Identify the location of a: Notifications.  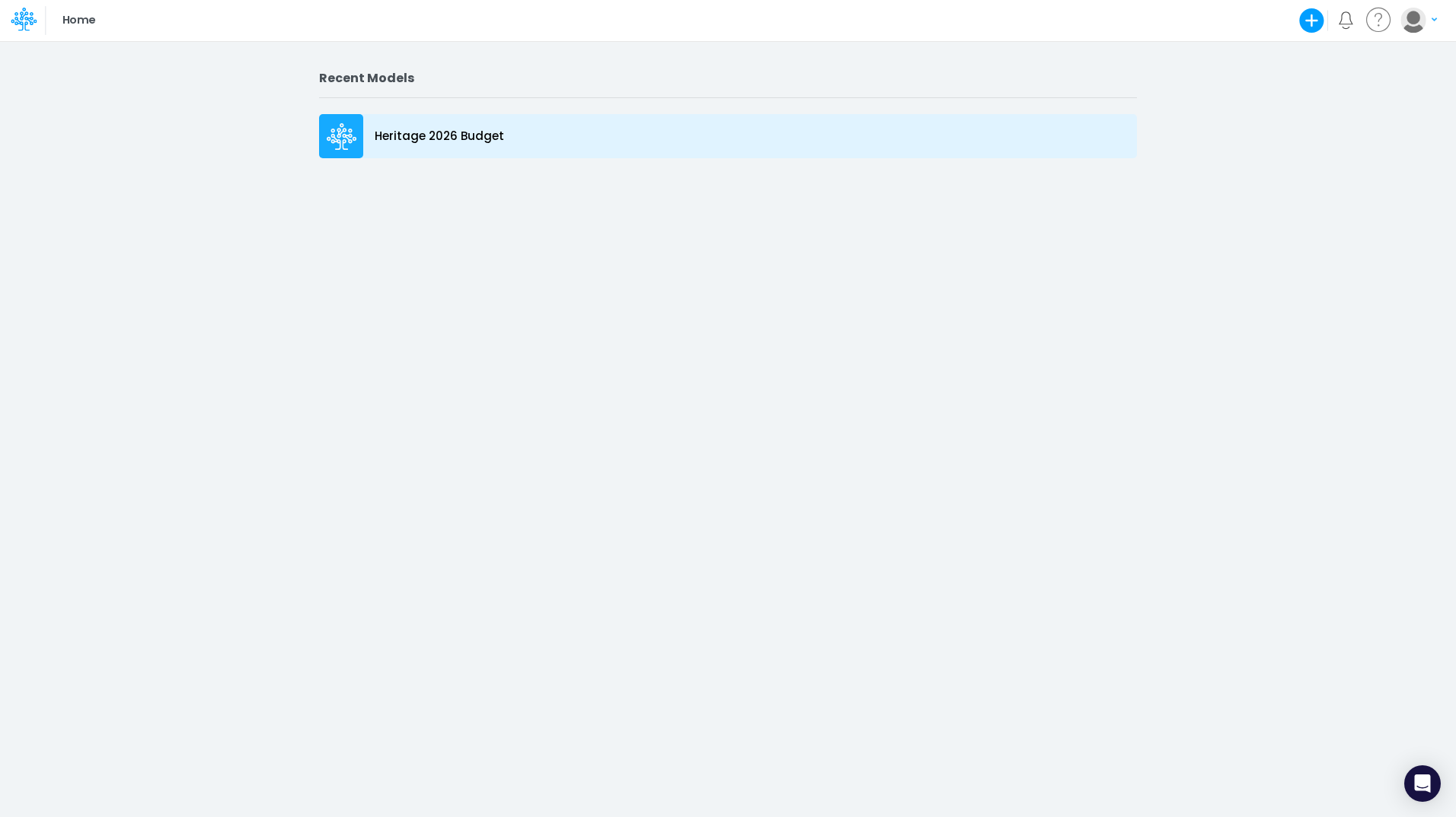
(1345, 20).